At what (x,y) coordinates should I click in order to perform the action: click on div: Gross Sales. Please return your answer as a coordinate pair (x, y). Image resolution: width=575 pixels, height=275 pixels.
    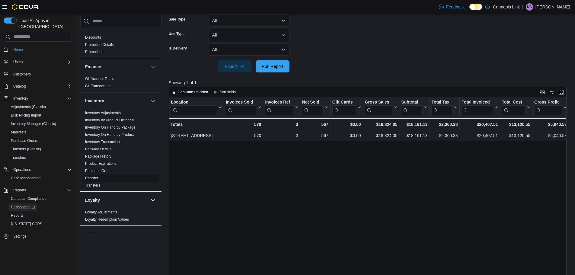
    Looking at the image, I should click on (379, 102).